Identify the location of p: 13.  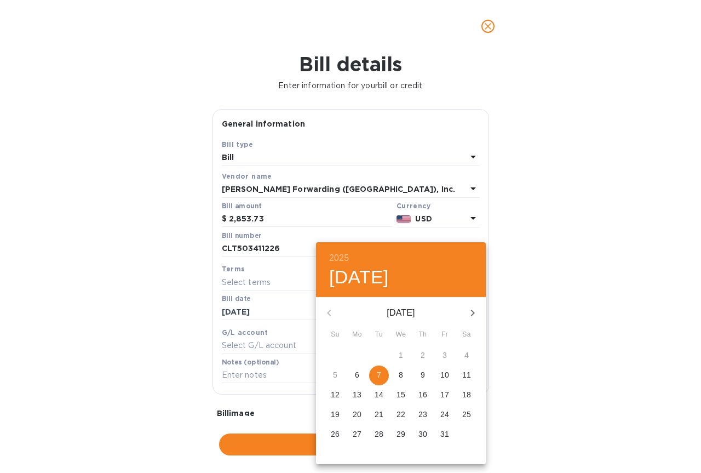
(357, 394).